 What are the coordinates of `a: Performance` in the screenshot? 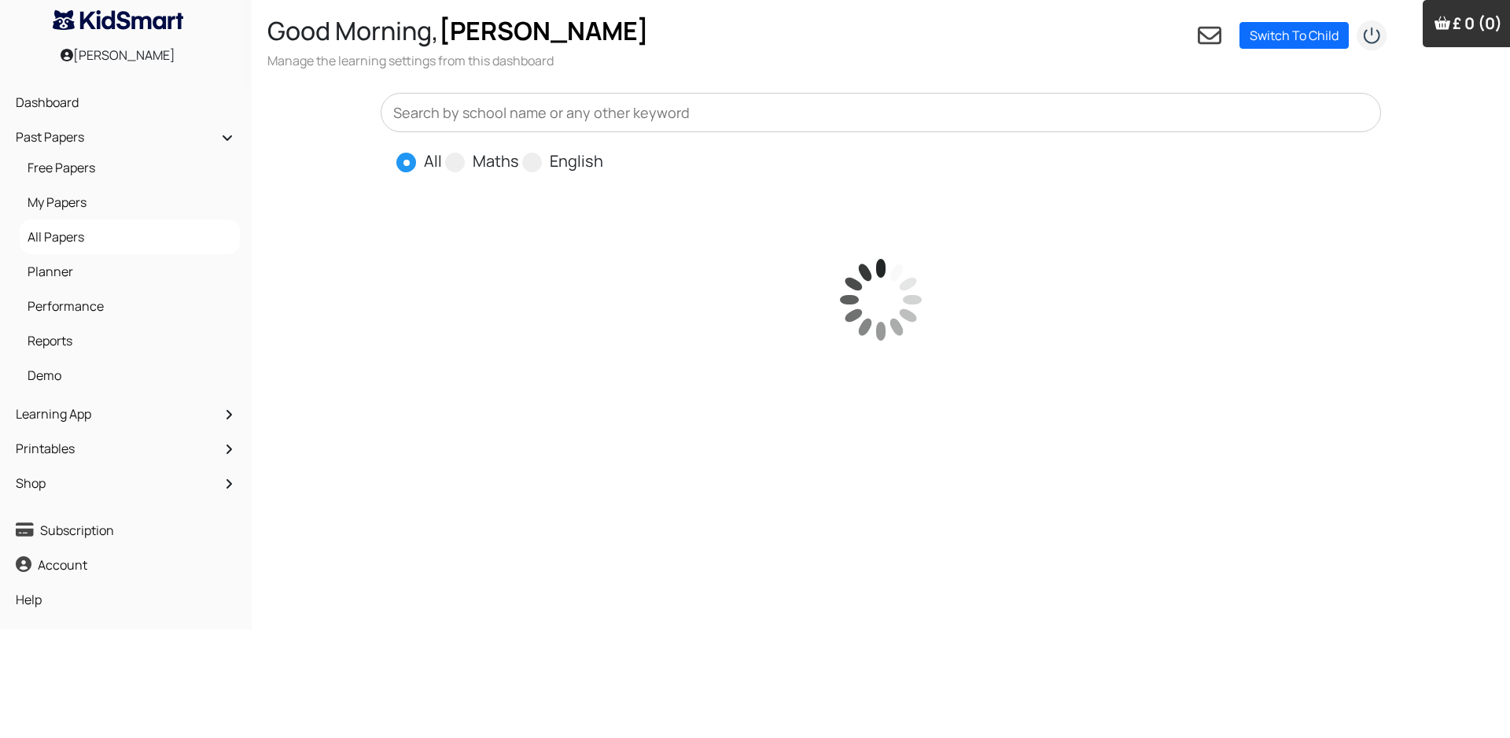 It's located at (130, 306).